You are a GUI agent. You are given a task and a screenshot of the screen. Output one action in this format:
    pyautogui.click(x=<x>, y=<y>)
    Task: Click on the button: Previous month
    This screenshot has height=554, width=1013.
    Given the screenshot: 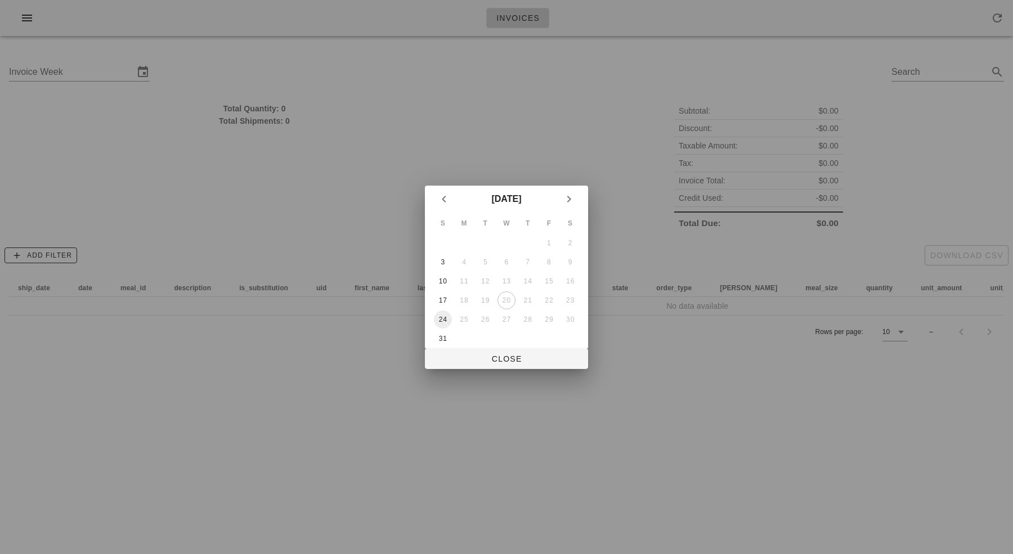 What is the action you would take?
    pyautogui.click(x=444, y=199)
    